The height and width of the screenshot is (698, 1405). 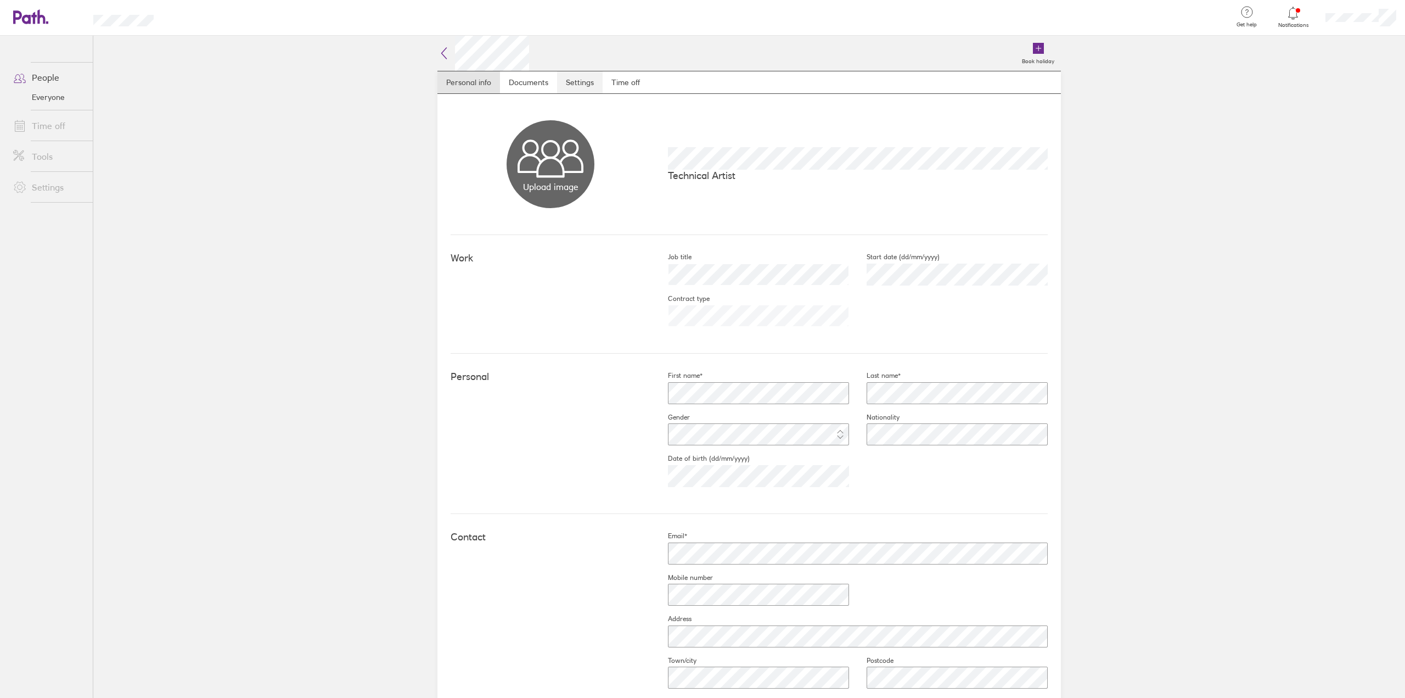 What do you see at coordinates (680, 299) in the screenshot?
I see `label: Contract type` at bounding box center [680, 299].